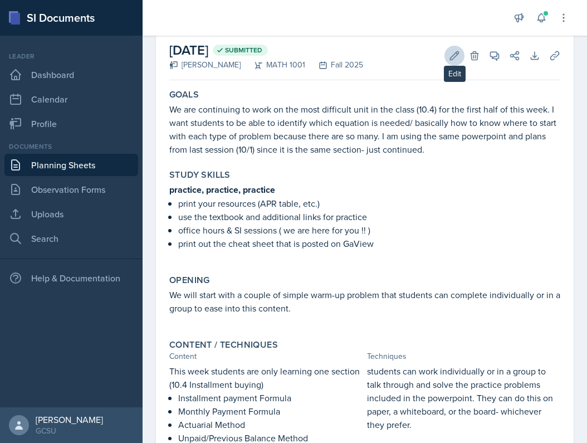 The image size is (587, 443). What do you see at coordinates (71, 239) in the screenshot?
I see `a: Search` at bounding box center [71, 239].